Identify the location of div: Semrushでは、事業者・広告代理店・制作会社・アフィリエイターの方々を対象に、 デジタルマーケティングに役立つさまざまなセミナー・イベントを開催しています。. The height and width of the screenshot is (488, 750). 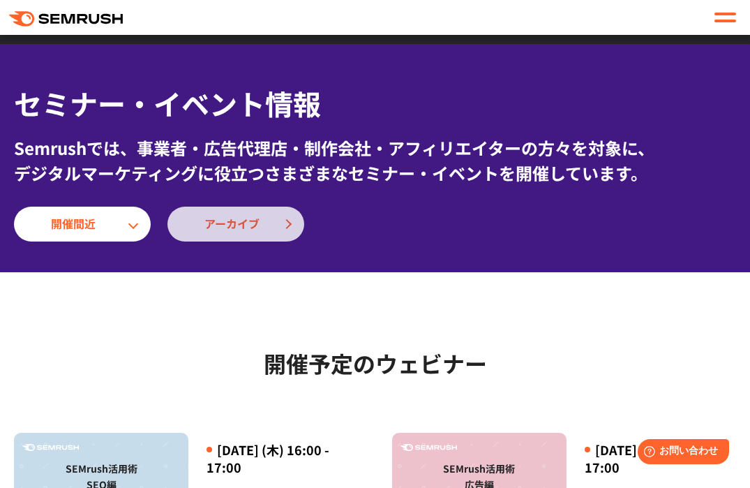
(375, 160).